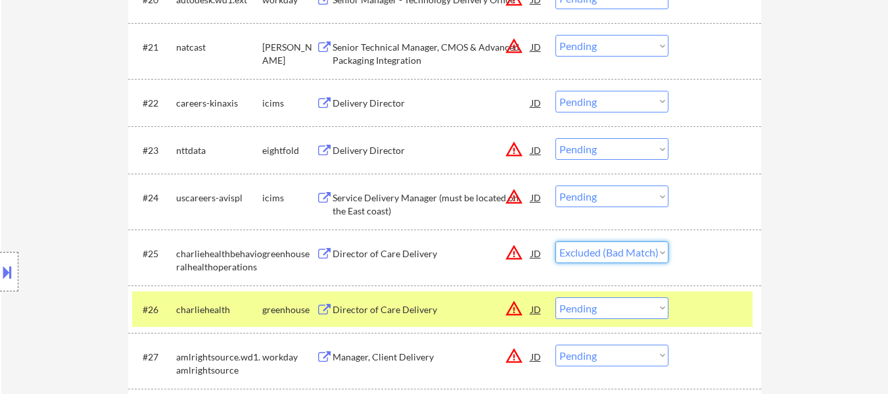  What do you see at coordinates (289, 357) in the screenshot?
I see `div: workday` at bounding box center [289, 357].